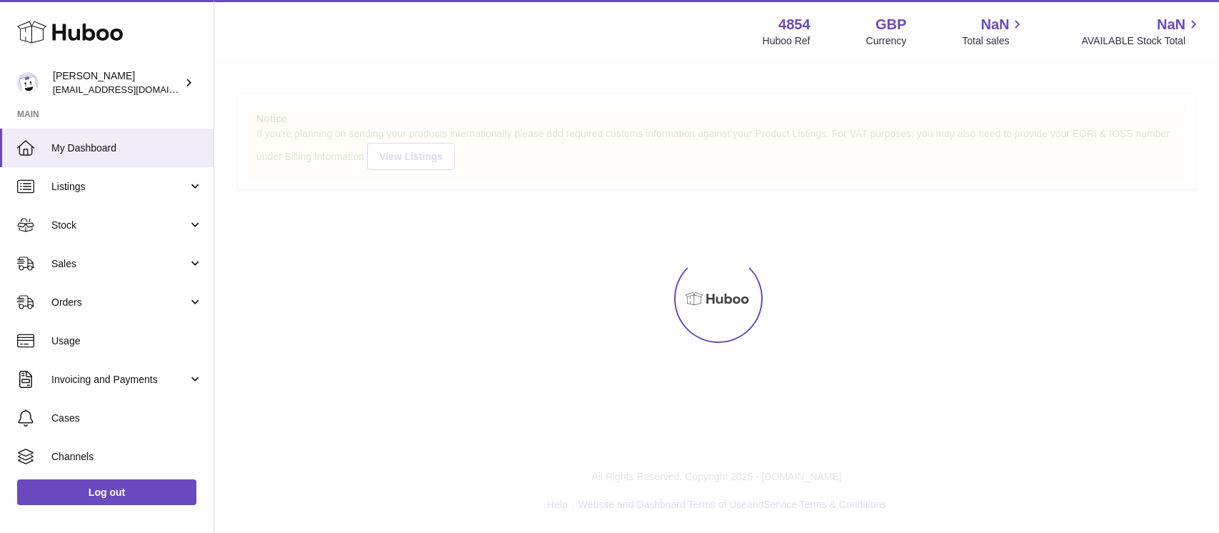  Describe the element at coordinates (28, 83) in the screenshot. I see `img: jimleo21@yahoo.gr` at that location.